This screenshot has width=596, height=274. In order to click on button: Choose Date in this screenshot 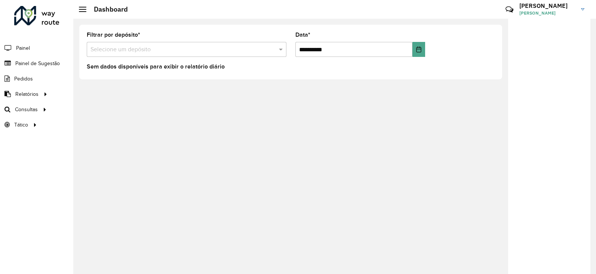, I will do `click(419, 49)`.